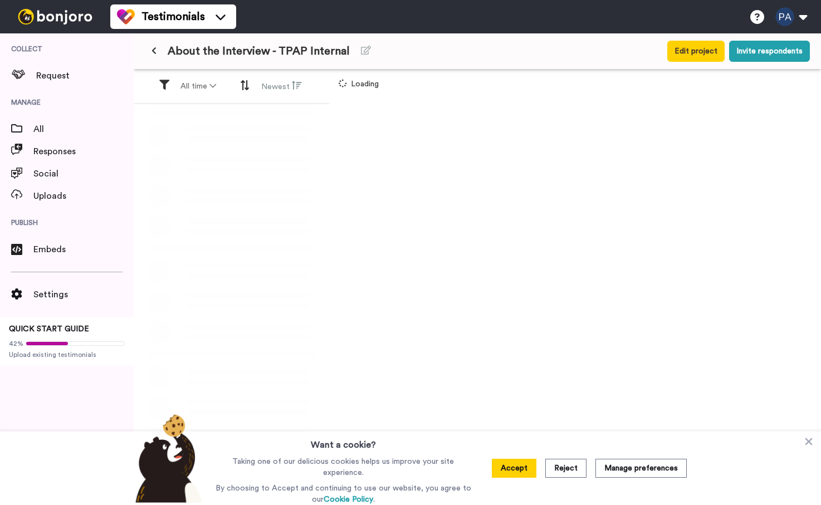 The width and height of the screenshot is (821, 505). Describe the element at coordinates (85, 76) in the screenshot. I see `span: Request` at that location.